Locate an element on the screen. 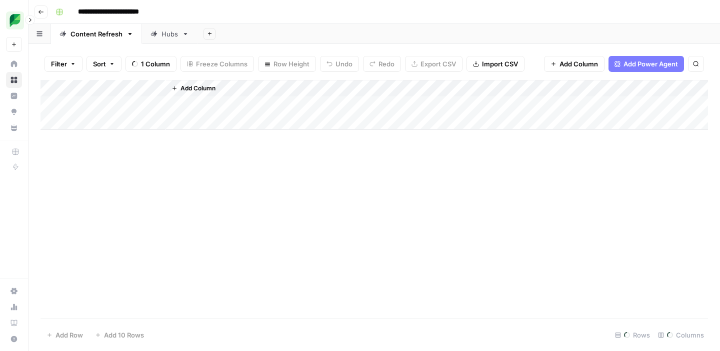 Image resolution: width=720 pixels, height=351 pixels. div: Columns is located at coordinates (681, 335).